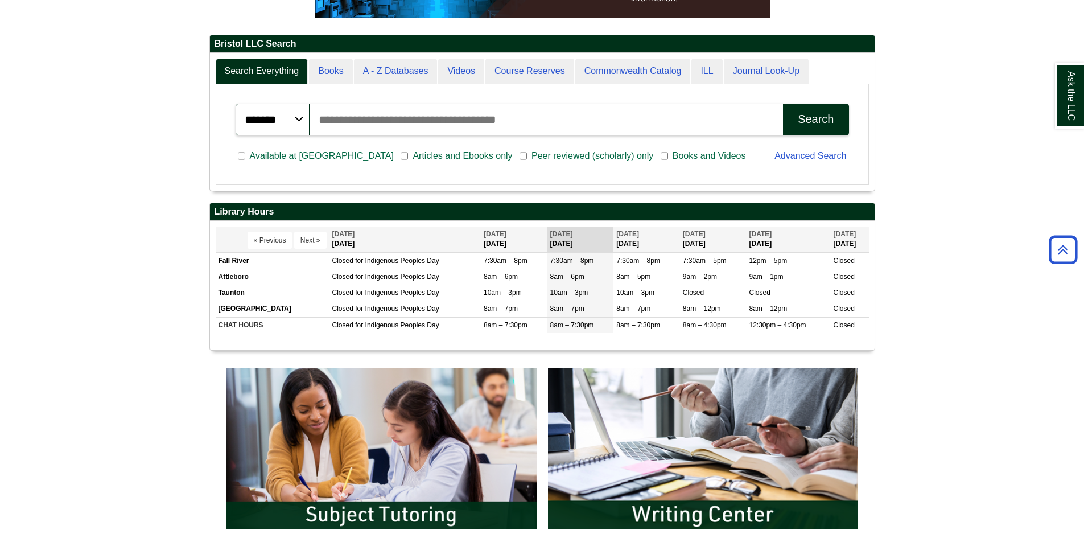 This screenshot has width=1084, height=538. Describe the element at coordinates (592, 156) in the screenshot. I see `span: Peer reviewed (scholarly) only` at that location.